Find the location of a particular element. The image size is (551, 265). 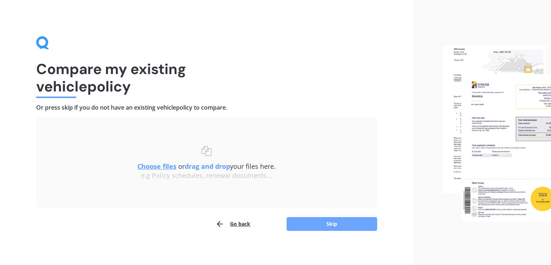

div: e.g Policy schedules, renewal documents... is located at coordinates (207, 175).